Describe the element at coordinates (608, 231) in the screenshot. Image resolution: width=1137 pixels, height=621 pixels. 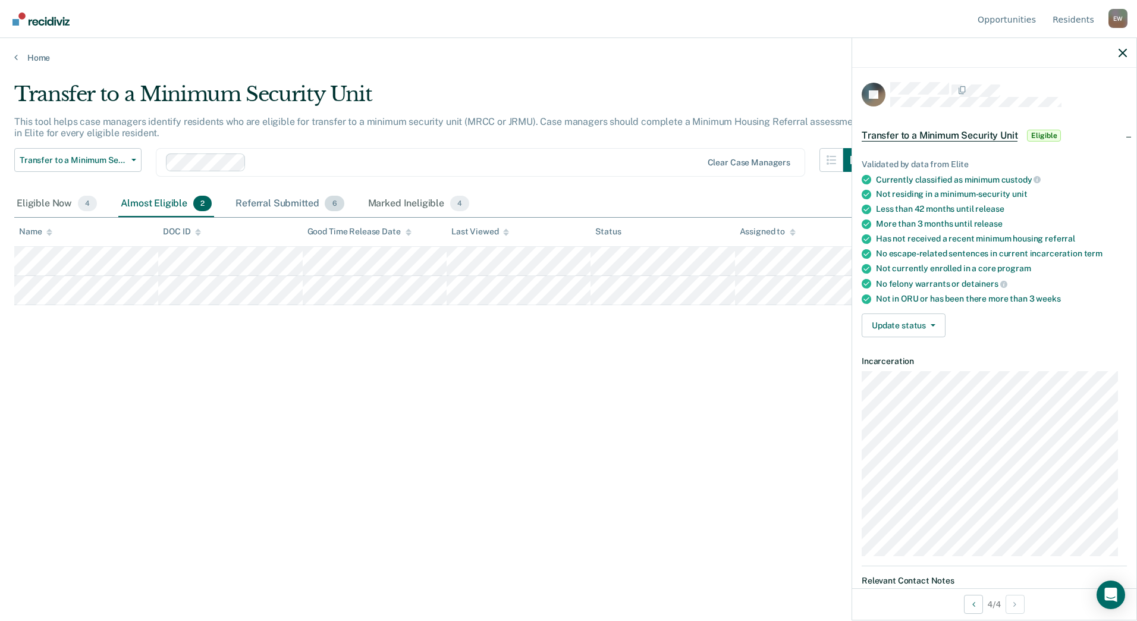
I see `div: Status` at that location.